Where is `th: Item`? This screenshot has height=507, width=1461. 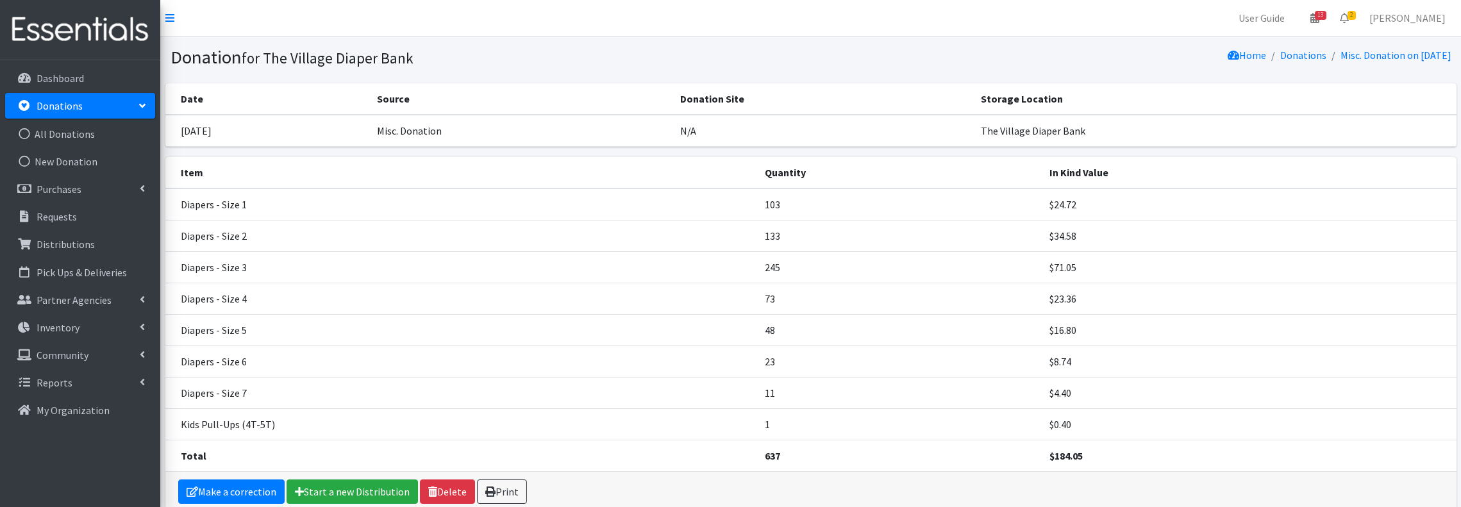 th: Item is located at coordinates (462, 172).